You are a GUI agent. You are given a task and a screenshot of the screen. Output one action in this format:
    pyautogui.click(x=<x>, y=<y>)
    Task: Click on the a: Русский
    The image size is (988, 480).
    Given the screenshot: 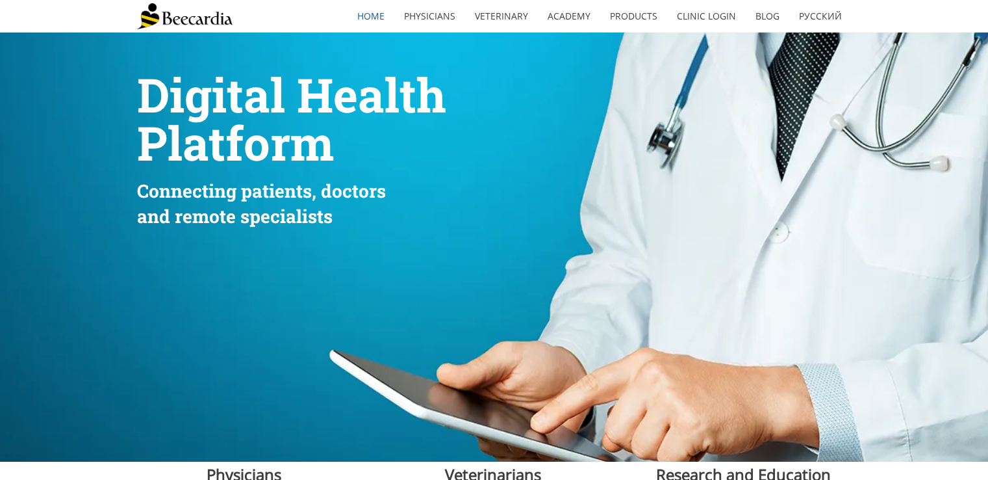 What is the action you would take?
    pyautogui.click(x=821, y=16)
    